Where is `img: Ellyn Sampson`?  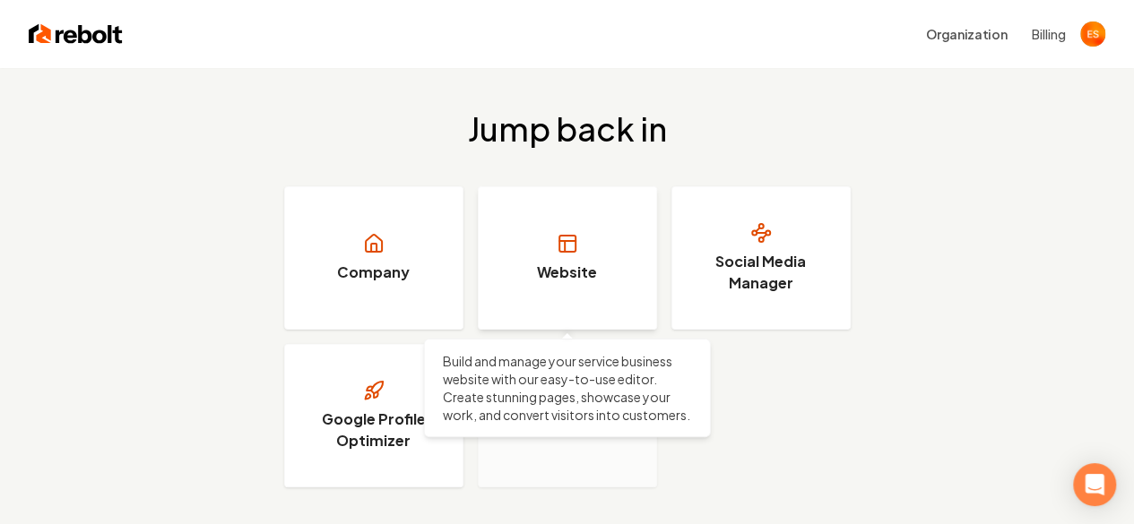
img: Ellyn Sampson is located at coordinates (1093, 34).